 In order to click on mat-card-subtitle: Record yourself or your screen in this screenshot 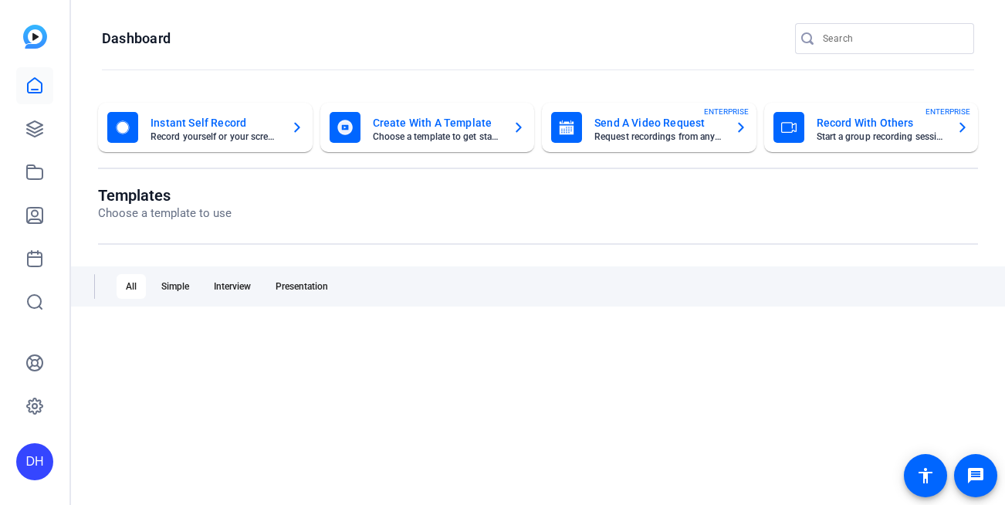, I will do `click(215, 137)`.